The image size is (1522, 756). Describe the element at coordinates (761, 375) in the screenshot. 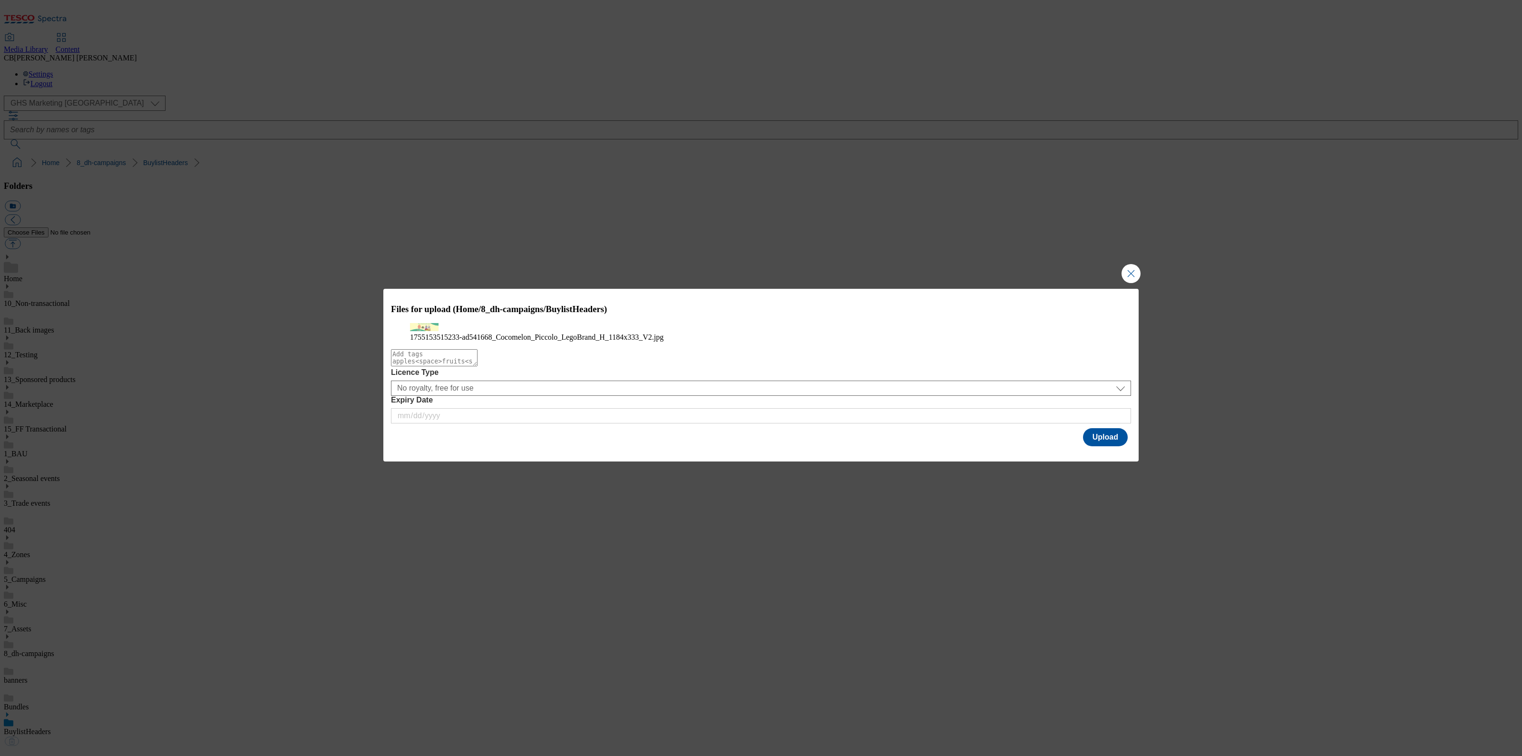

I see `div: Modal` at that location.